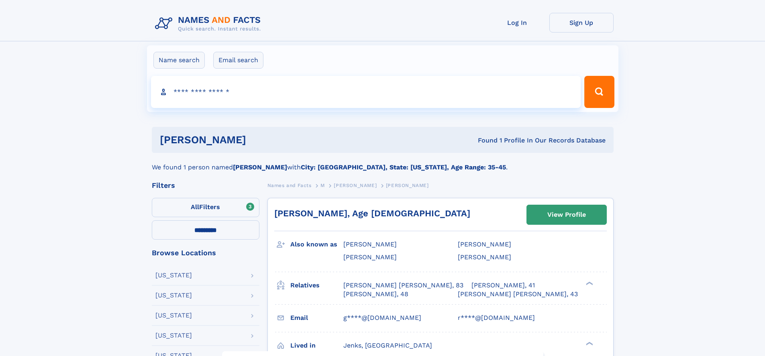  Describe the element at coordinates (581, 22) in the screenshot. I see `a: Sign Up` at that location.